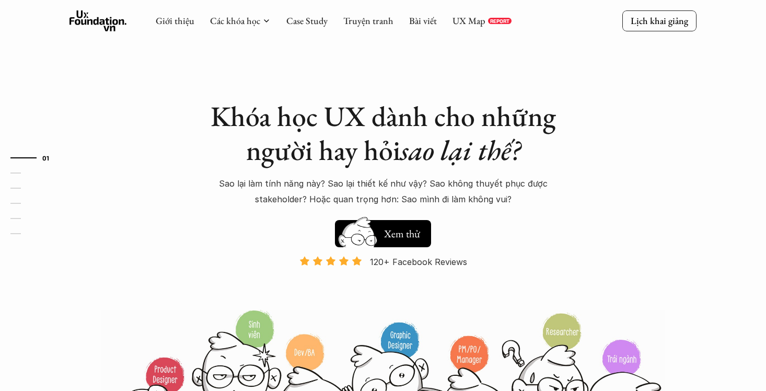 Image resolution: width=766 pixels, height=391 pixels. Describe the element at coordinates (35, 158) in the screenshot. I see `a: 01` at that location.